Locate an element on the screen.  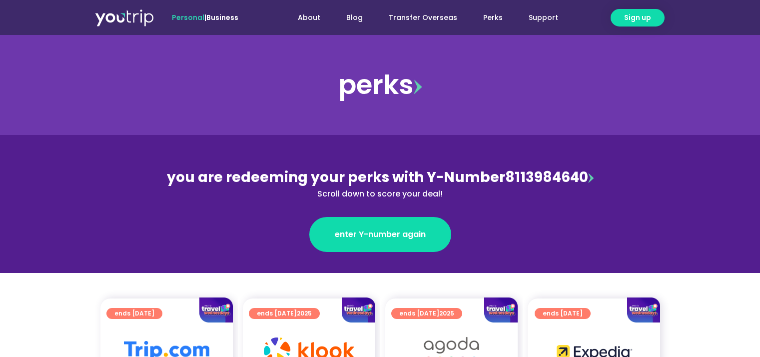
span: Sign up is located at coordinates (637, 17).